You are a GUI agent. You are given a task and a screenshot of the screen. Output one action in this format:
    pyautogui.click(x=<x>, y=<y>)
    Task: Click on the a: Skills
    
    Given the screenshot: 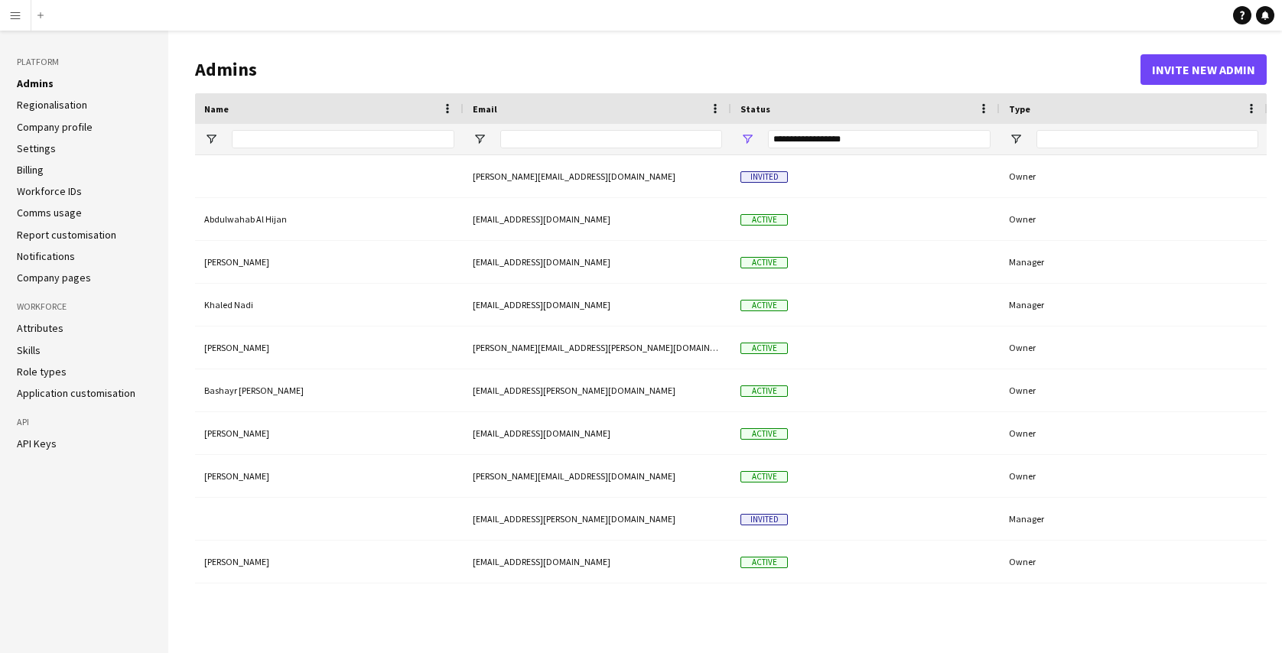 What is the action you would take?
    pyautogui.click(x=28, y=350)
    